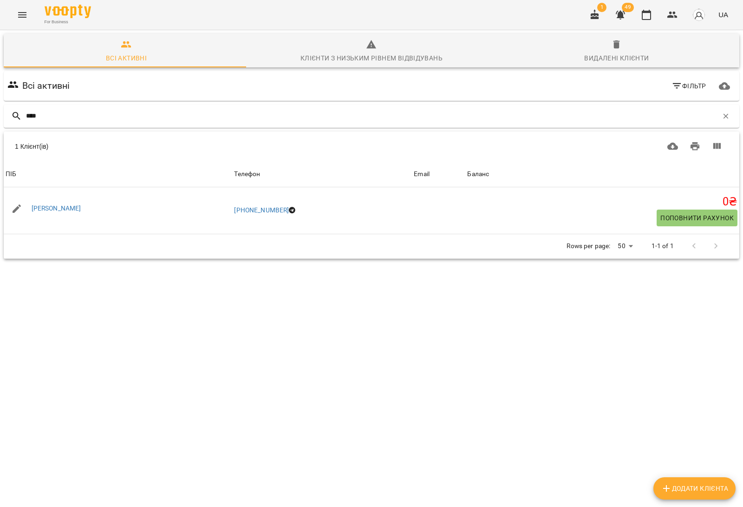  Describe the element at coordinates (603, 174) in the screenshot. I see `span: Баланс` at that location.